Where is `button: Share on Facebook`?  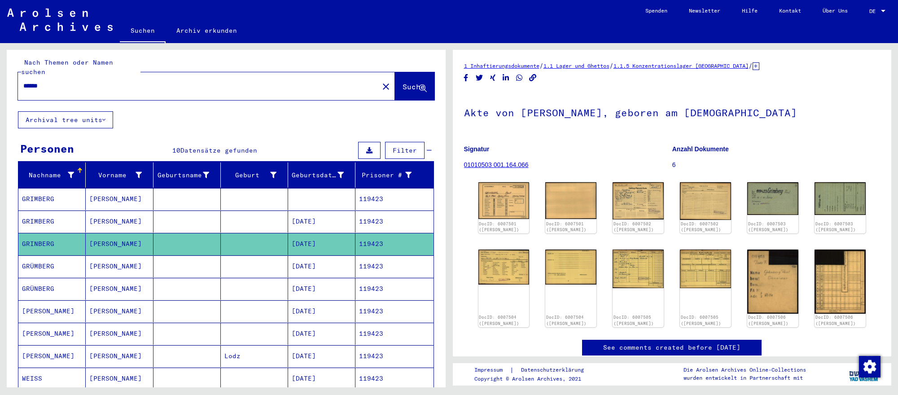 button: Share on Facebook is located at coordinates (466, 78).